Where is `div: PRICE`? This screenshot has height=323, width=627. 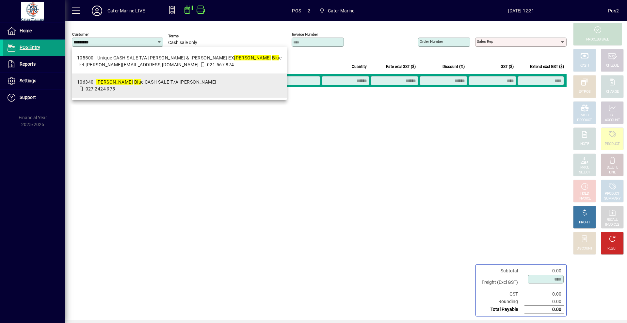
div: PRICE is located at coordinates (584, 167).